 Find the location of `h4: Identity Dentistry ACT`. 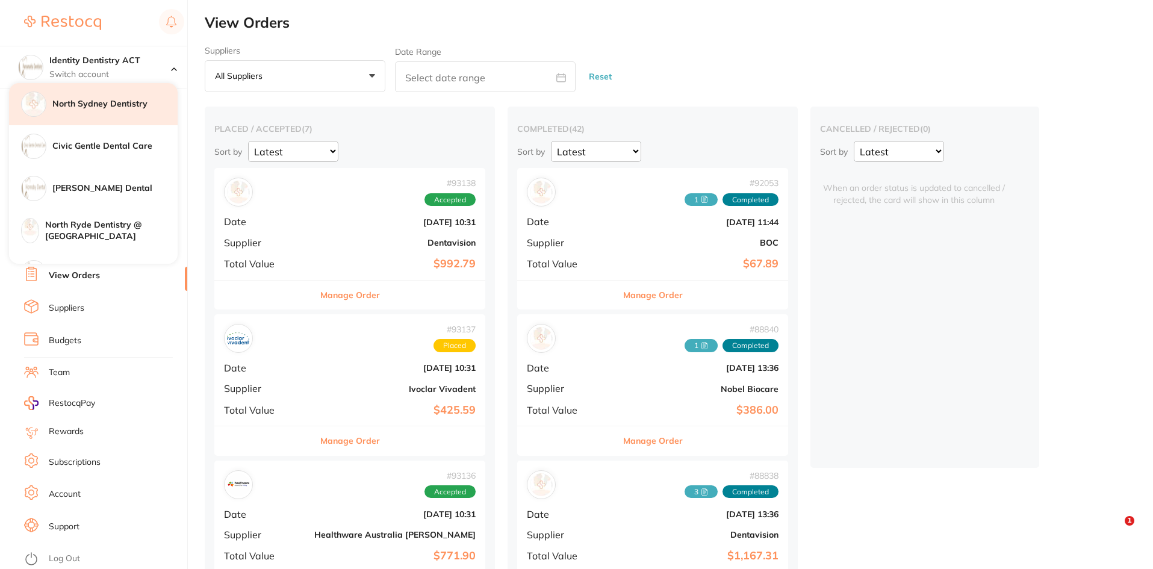

h4: Identity Dentistry ACT is located at coordinates (110, 61).